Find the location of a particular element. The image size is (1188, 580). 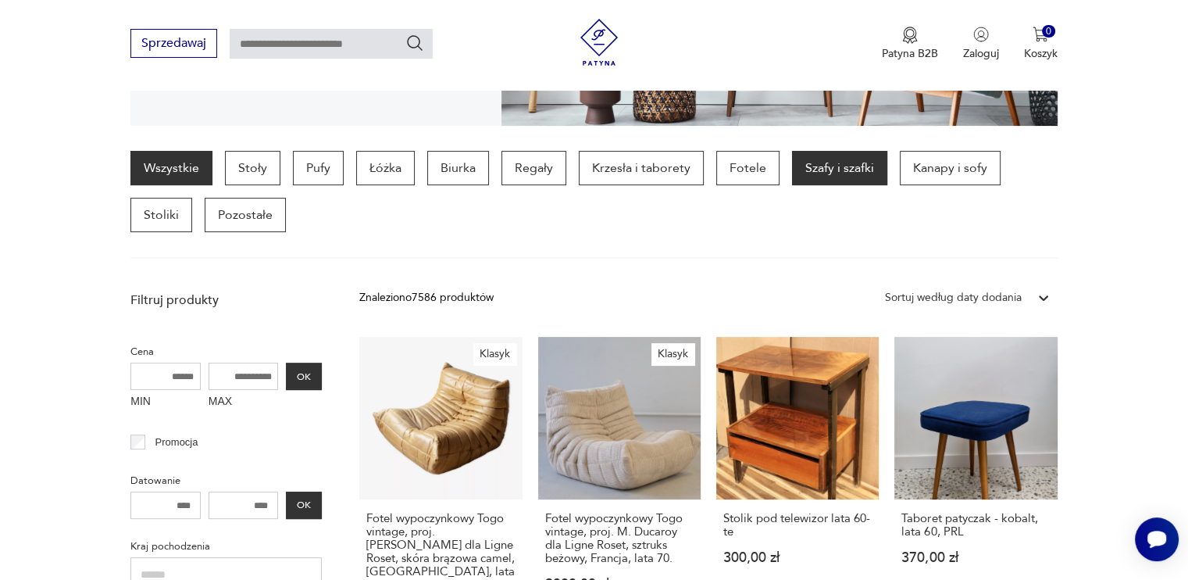

a: Pozostałe is located at coordinates (245, 215).